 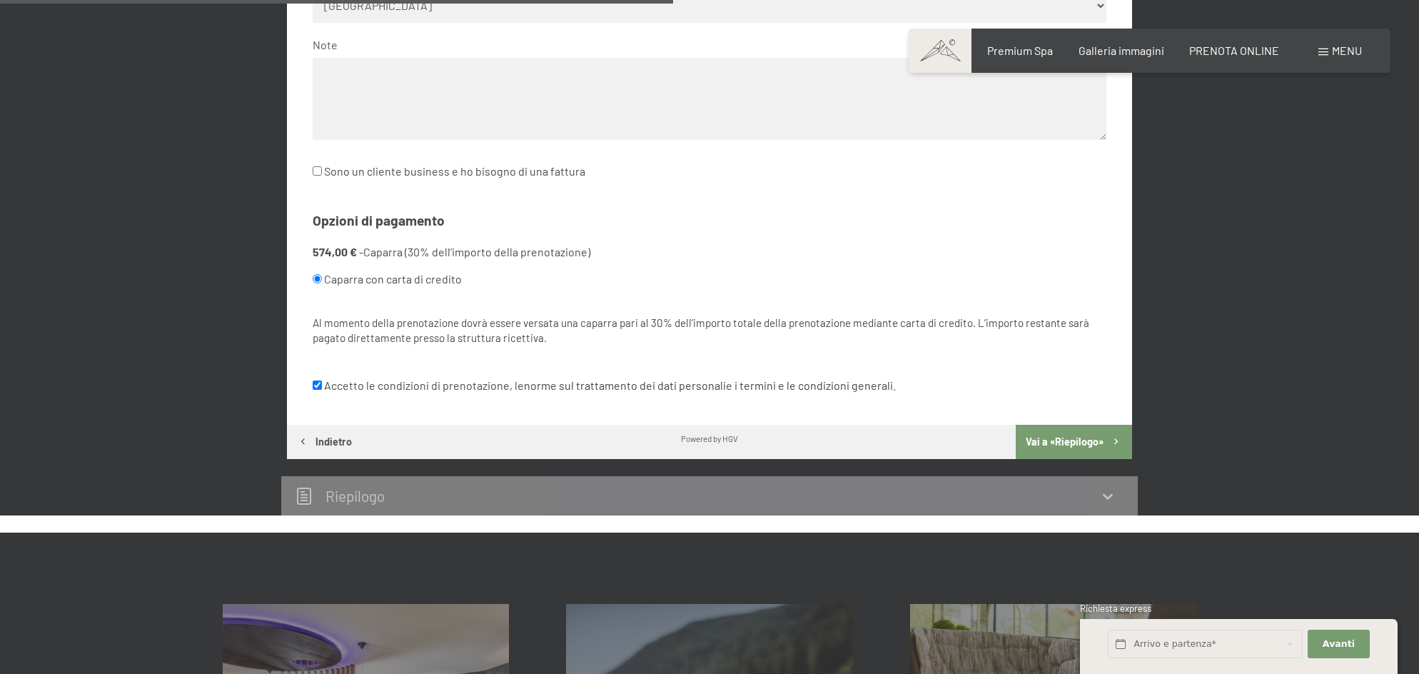 I want to click on input: Caparra con carta di credito, so click(x=317, y=278).